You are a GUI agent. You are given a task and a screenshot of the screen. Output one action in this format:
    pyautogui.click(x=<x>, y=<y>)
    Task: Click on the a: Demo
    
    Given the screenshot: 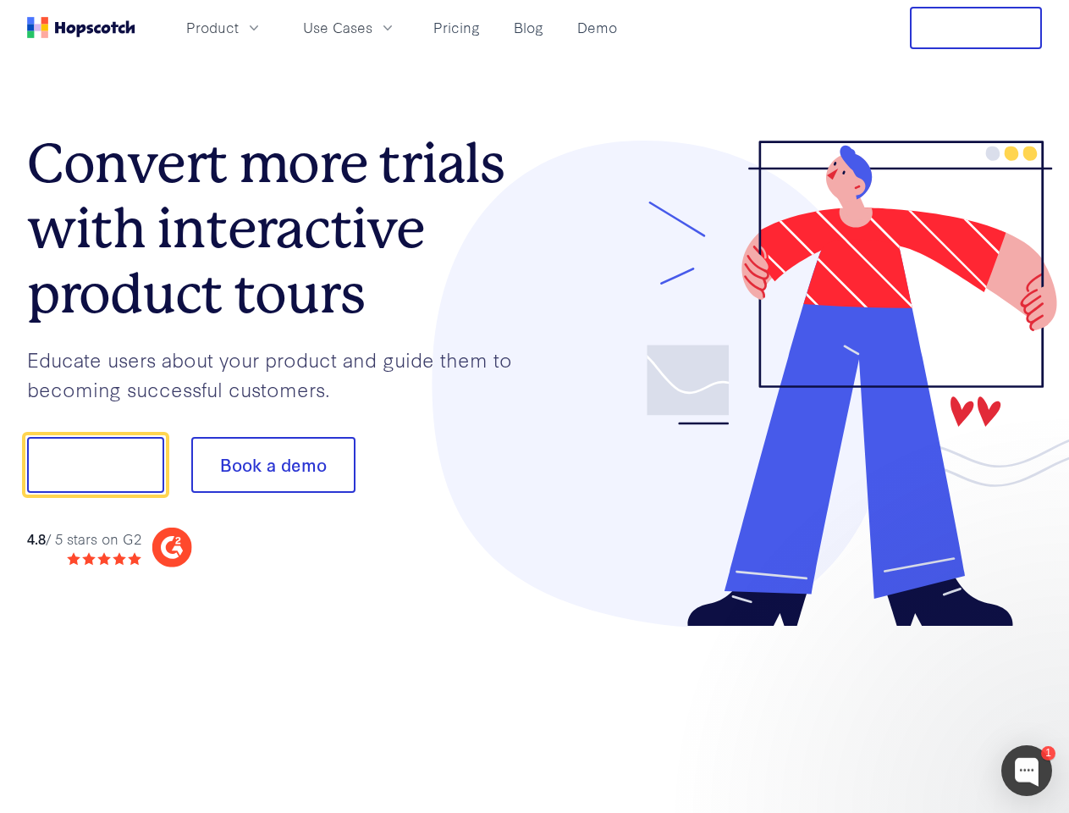 What is the action you would take?
    pyautogui.click(x=597, y=27)
    